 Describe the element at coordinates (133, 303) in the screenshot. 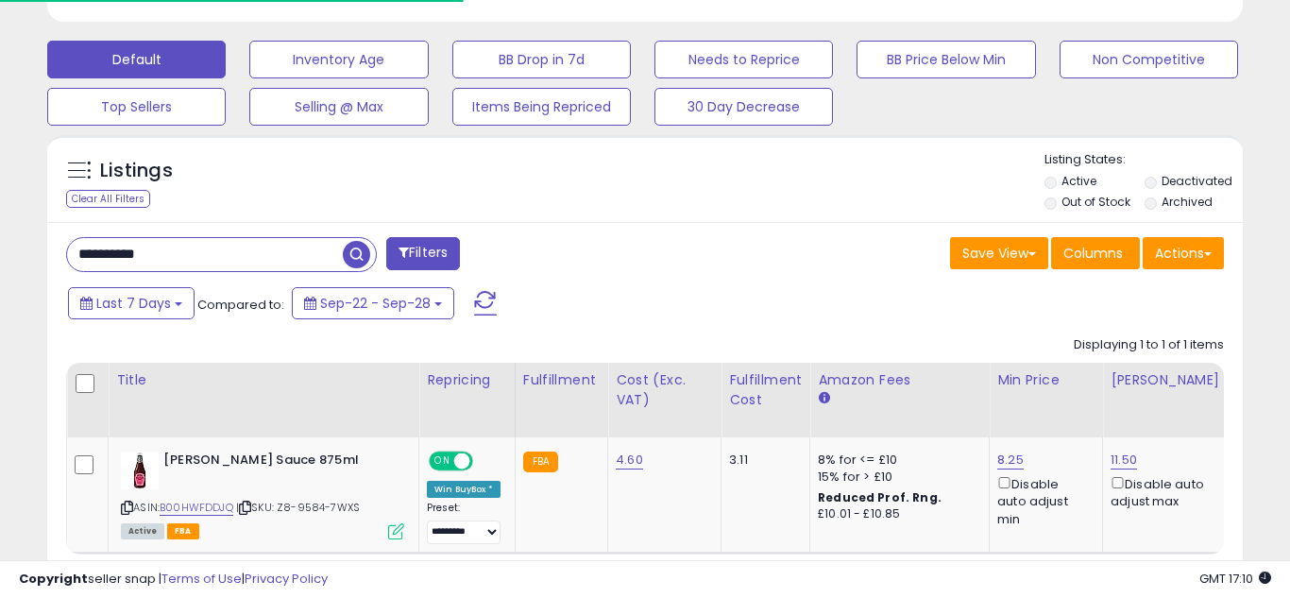

I see `span: Last 7 Days` at that location.